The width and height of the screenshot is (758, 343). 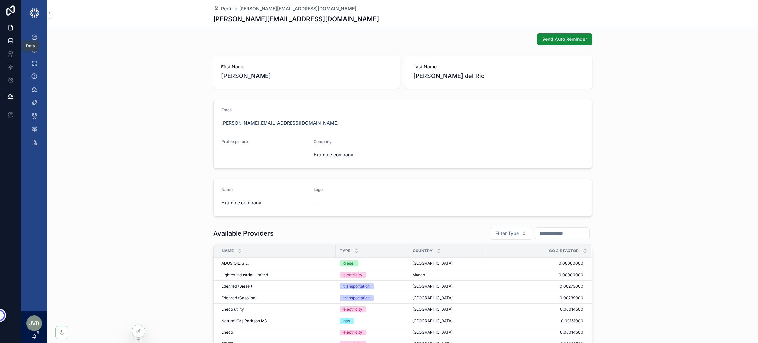 What do you see at coordinates (565, 39) in the screenshot?
I see `button: Send Auto Reminder` at bounding box center [565, 39].